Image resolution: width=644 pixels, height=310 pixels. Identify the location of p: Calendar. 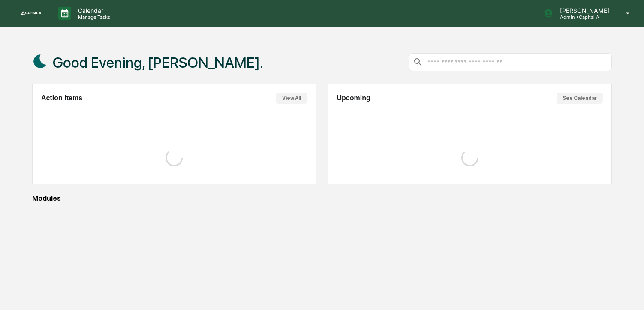
(93, 10).